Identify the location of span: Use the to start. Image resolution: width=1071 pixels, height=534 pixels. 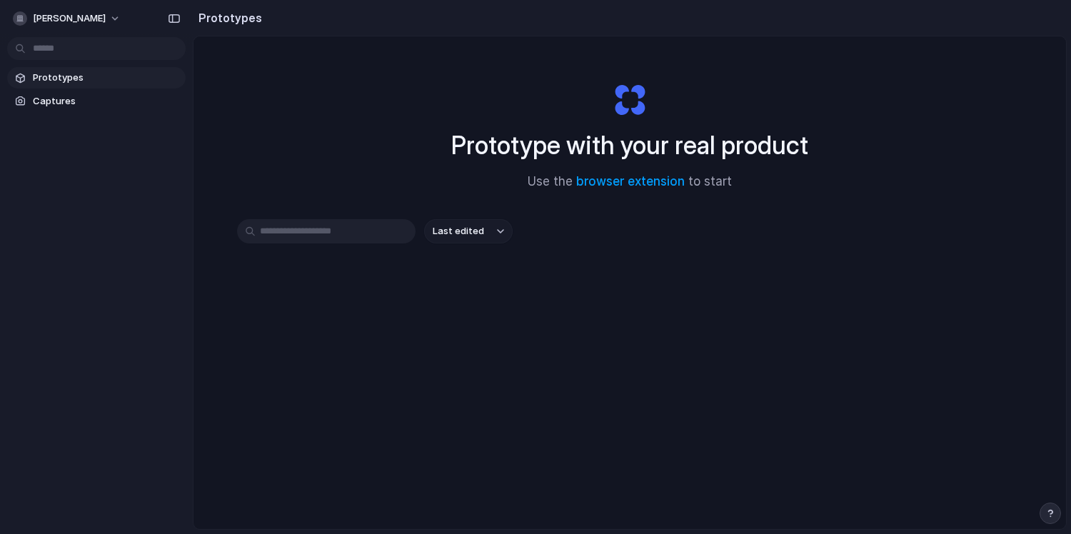
(630, 182).